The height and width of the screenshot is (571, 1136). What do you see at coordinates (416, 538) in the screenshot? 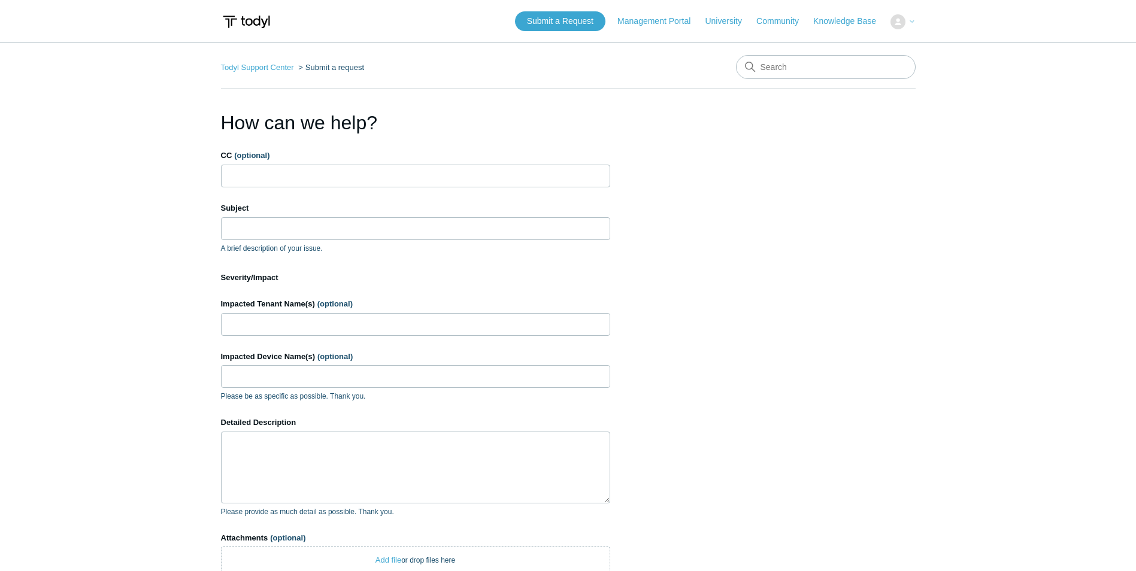
I see `label: Attachments` at bounding box center [416, 538].